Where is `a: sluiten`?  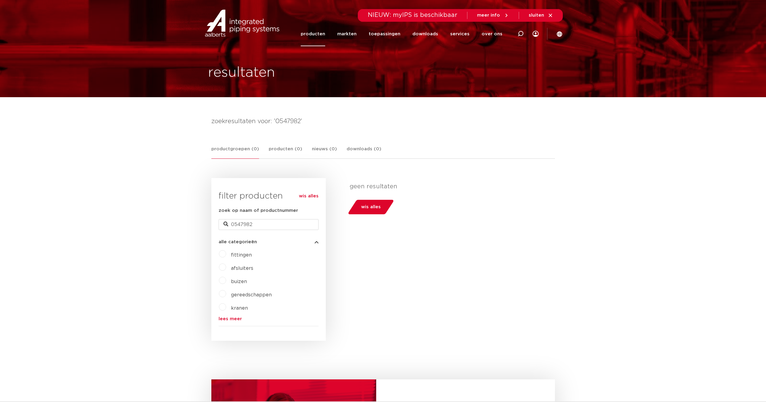 a: sluiten is located at coordinates (541, 15).